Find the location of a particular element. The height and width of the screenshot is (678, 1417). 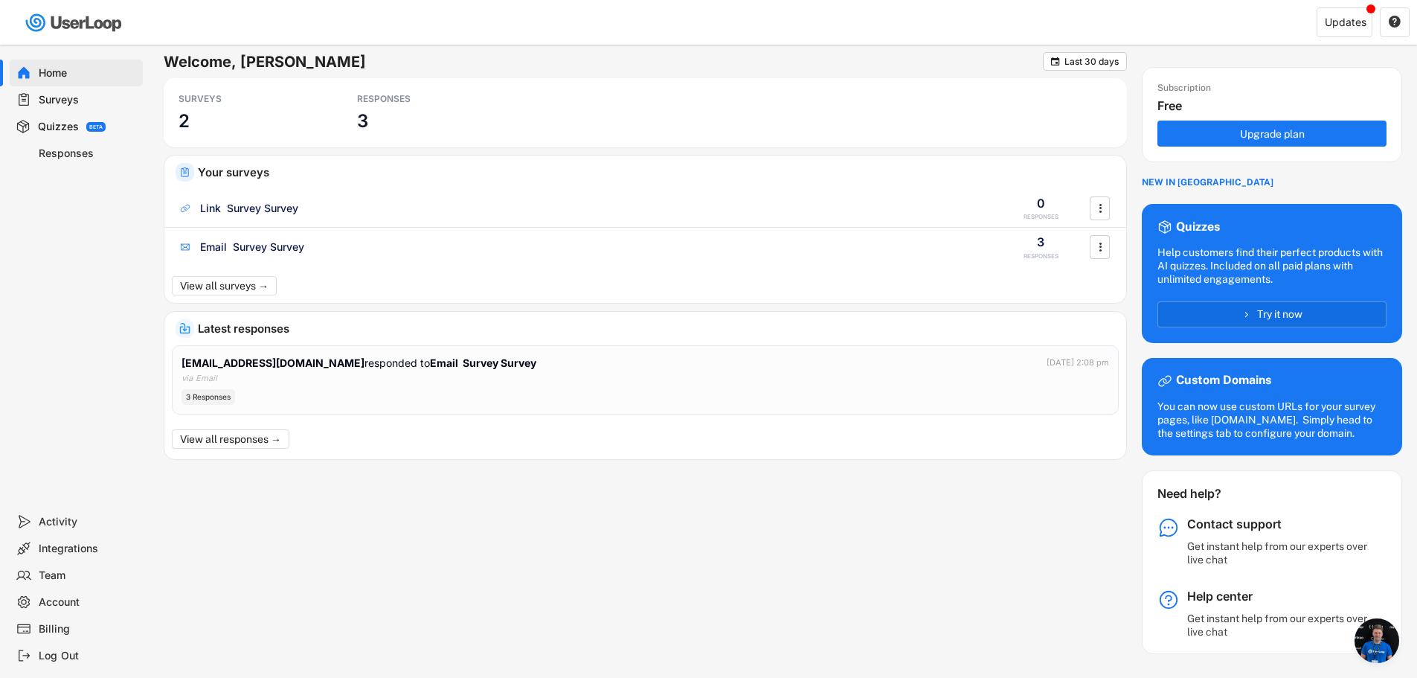

img: IncomingMajor.svg is located at coordinates (185, 328).